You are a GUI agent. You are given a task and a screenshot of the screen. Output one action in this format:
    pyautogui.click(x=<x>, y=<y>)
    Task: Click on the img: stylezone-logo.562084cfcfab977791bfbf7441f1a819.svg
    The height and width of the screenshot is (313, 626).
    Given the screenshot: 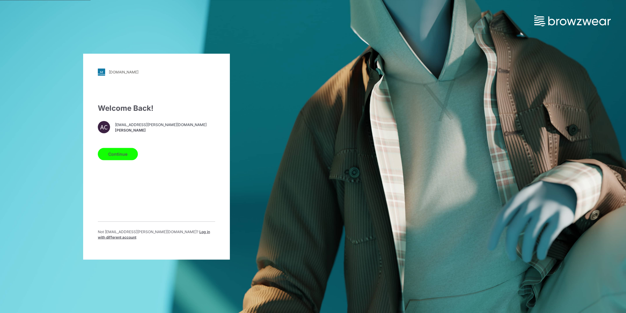 What is the action you would take?
    pyautogui.click(x=101, y=72)
    